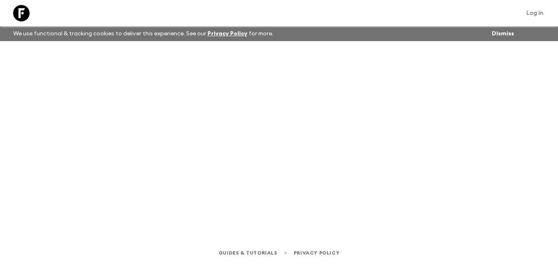 This screenshot has height=264, width=558. Describe the element at coordinates (535, 13) in the screenshot. I see `a: Log in` at that location.